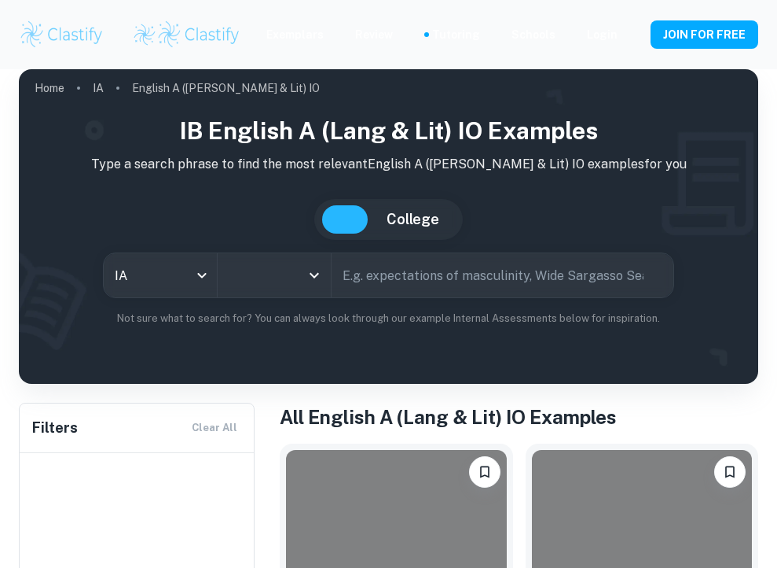 Image resolution: width=777 pixels, height=568 pixels. Describe the element at coordinates (388, 226) in the screenshot. I see `img: profile cover` at that location.